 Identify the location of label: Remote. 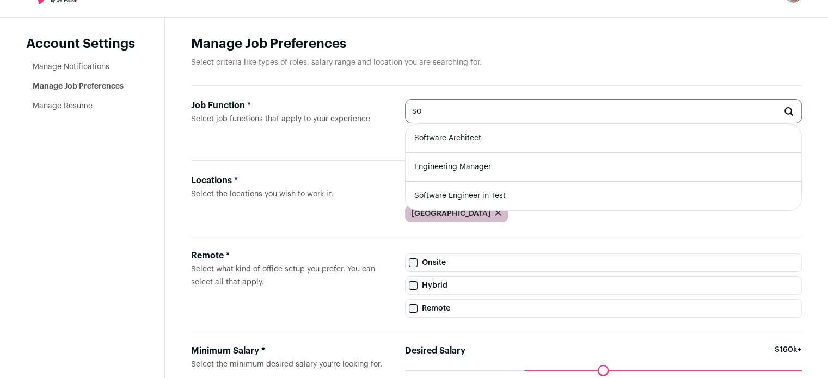
(603, 309).